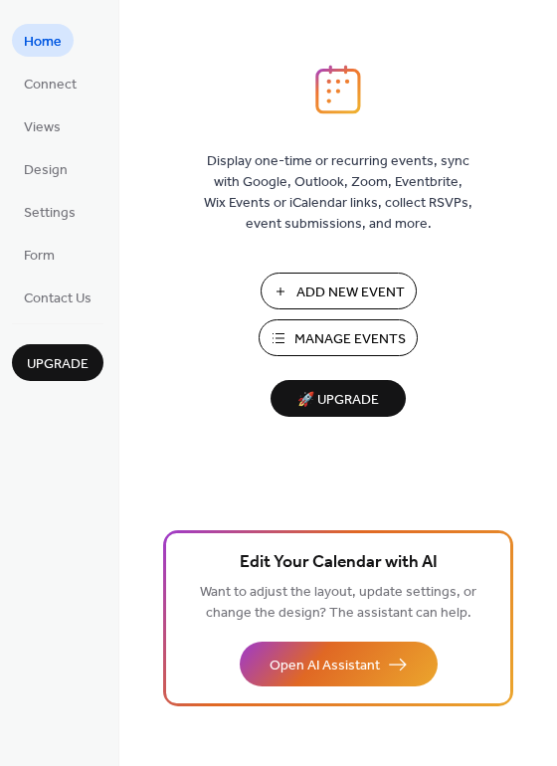  Describe the element at coordinates (338, 291) in the screenshot. I see `button: Add New Event` at that location.